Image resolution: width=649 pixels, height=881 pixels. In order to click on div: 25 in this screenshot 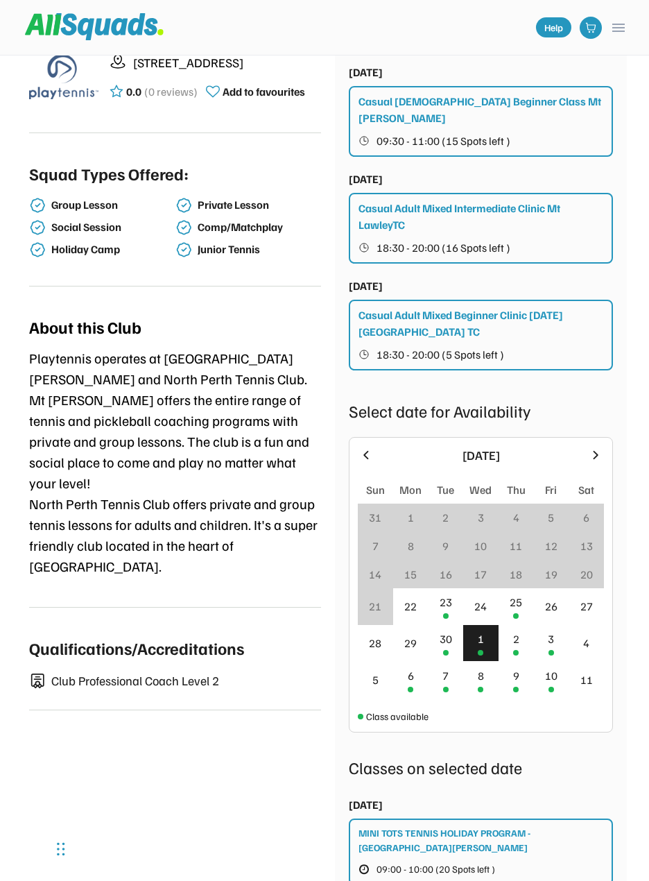, I will do `click(516, 602)`.